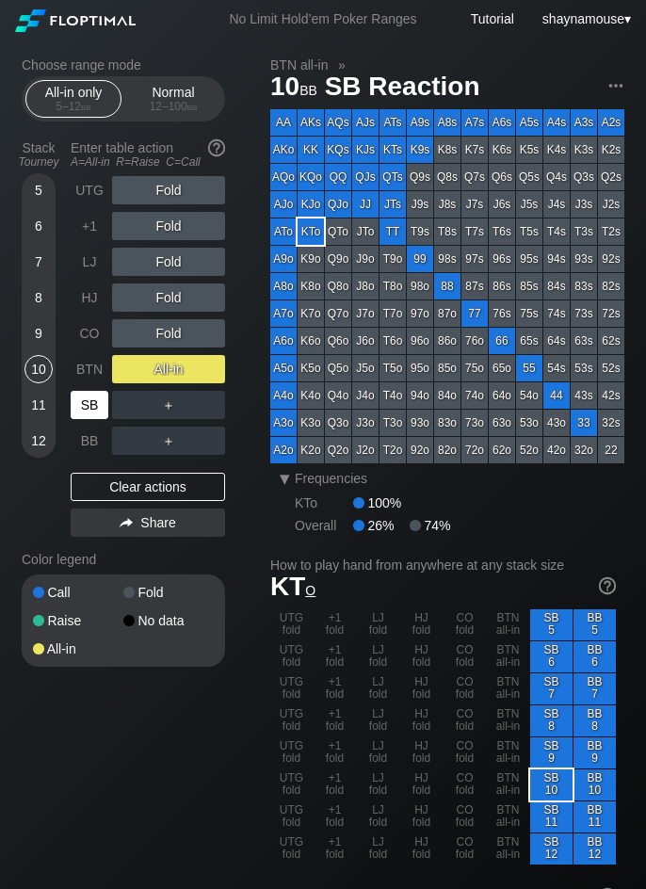 The width and height of the screenshot is (646, 889). Describe the element at coordinates (338, 204) in the screenshot. I see `div: QJo` at that location.